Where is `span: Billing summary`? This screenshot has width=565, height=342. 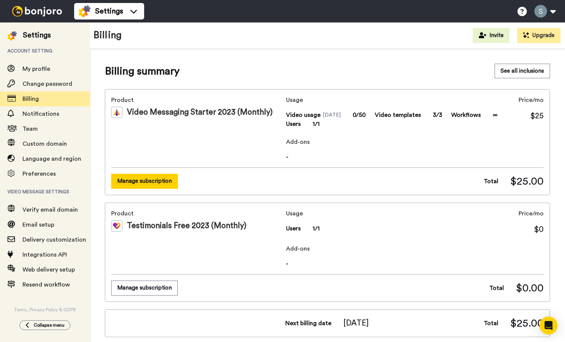
span: Billing summary is located at coordinates (142, 71).